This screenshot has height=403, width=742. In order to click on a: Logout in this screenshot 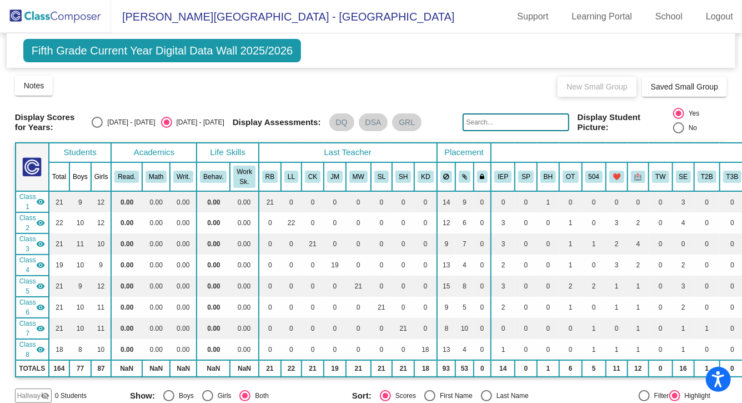, I will do `click(720, 17)`.